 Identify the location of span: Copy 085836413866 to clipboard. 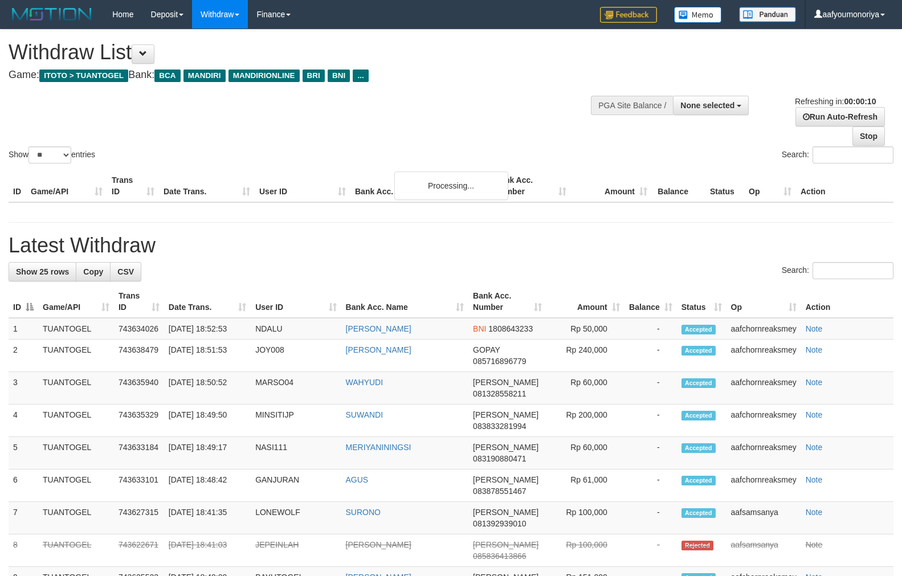
(499, 556).